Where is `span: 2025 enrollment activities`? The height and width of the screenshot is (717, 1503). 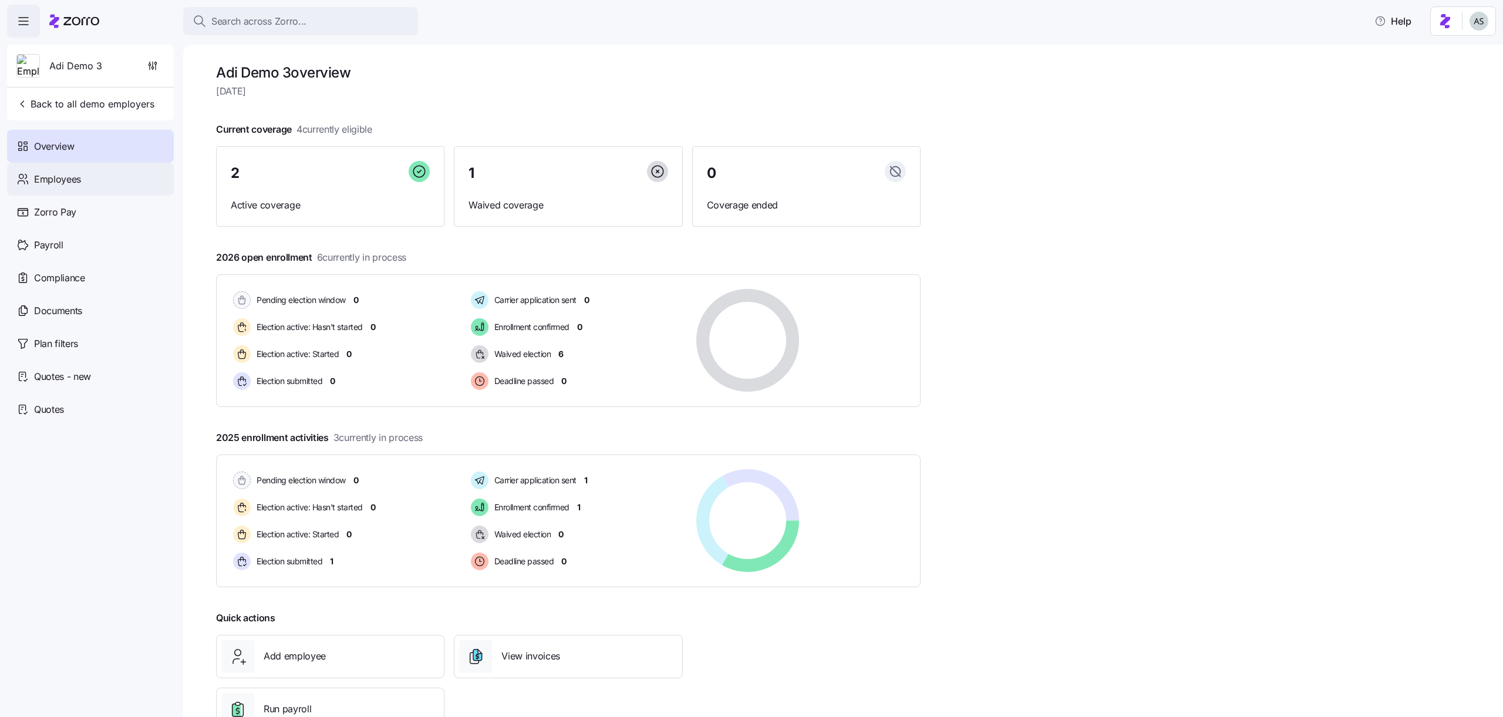
span: 2025 enrollment activities is located at coordinates (319, 437).